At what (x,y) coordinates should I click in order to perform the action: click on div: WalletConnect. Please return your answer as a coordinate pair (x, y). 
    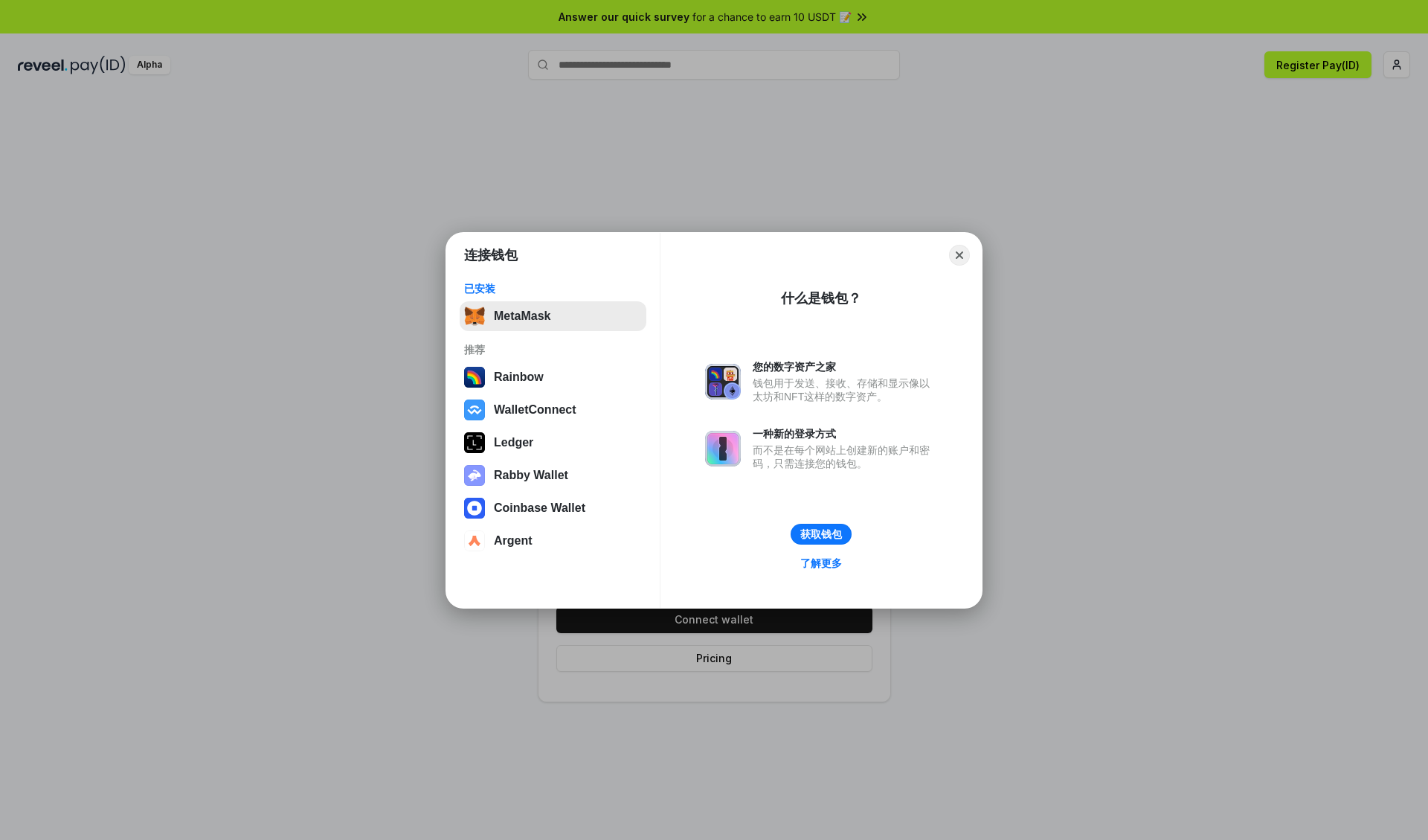
    Looking at the image, I should click on (535, 410).